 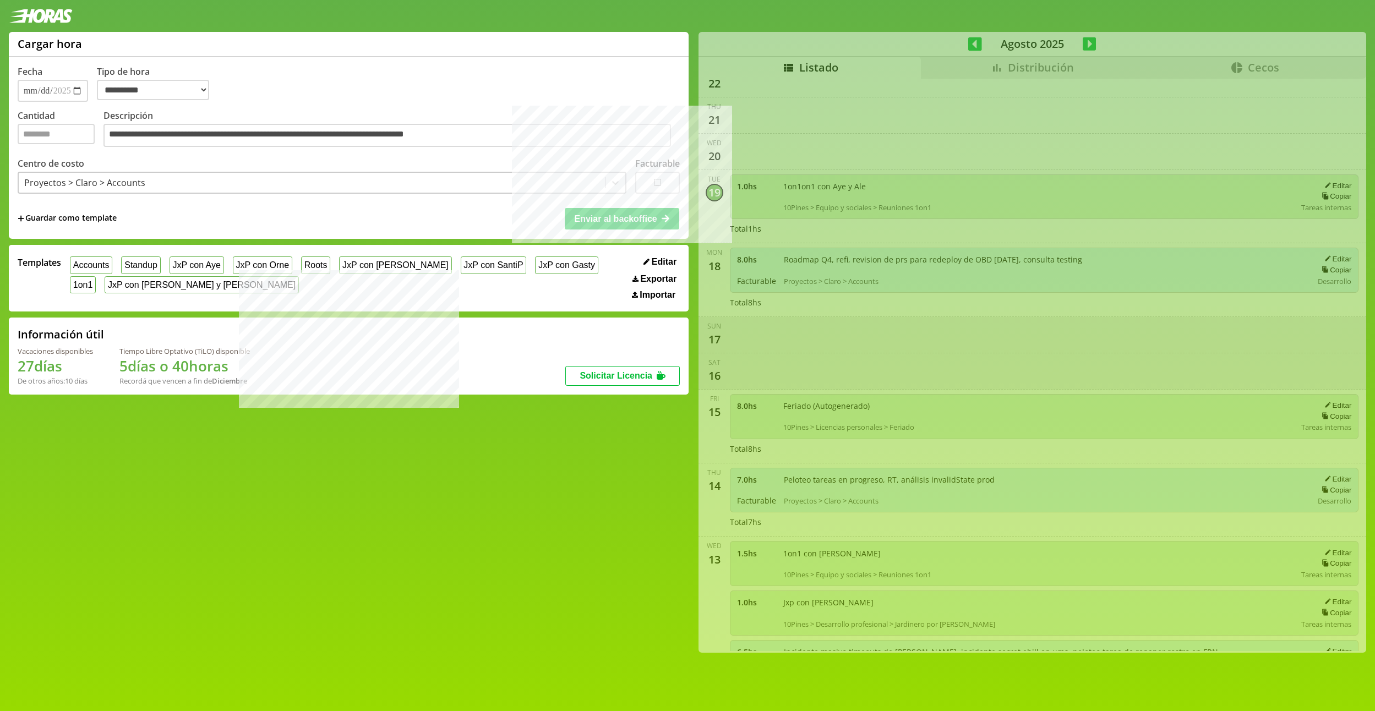 What do you see at coordinates (622, 218) in the screenshot?
I see `button: Enviar al backoffice` at bounding box center [622, 218].